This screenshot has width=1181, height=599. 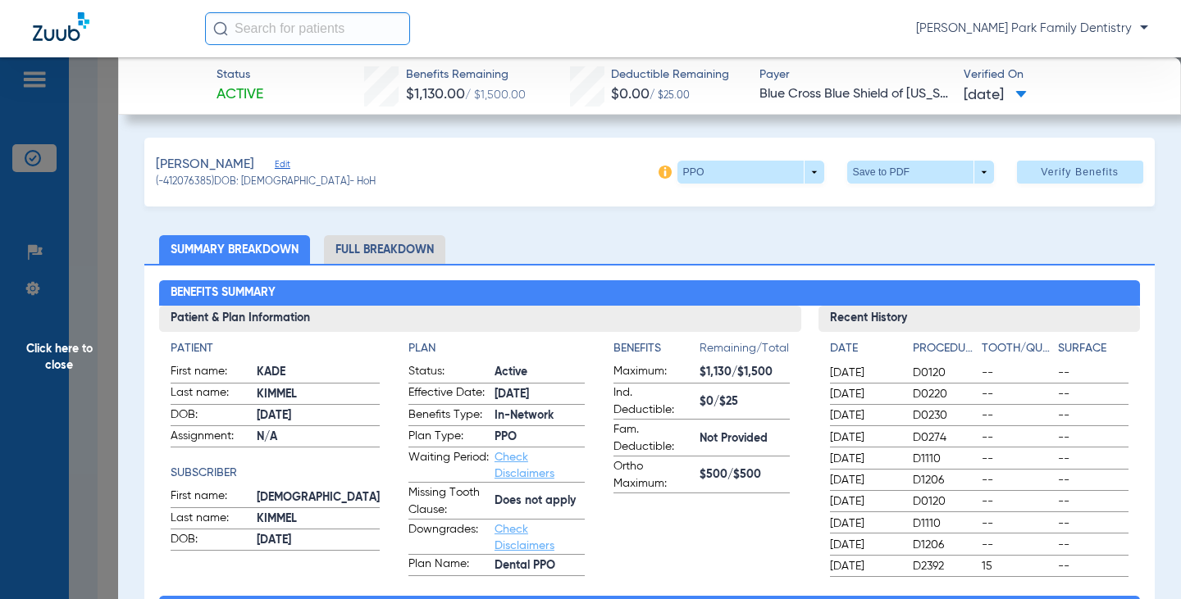 What do you see at coordinates (649, 293) in the screenshot?
I see `h2: Benefits Summary` at bounding box center [649, 293].